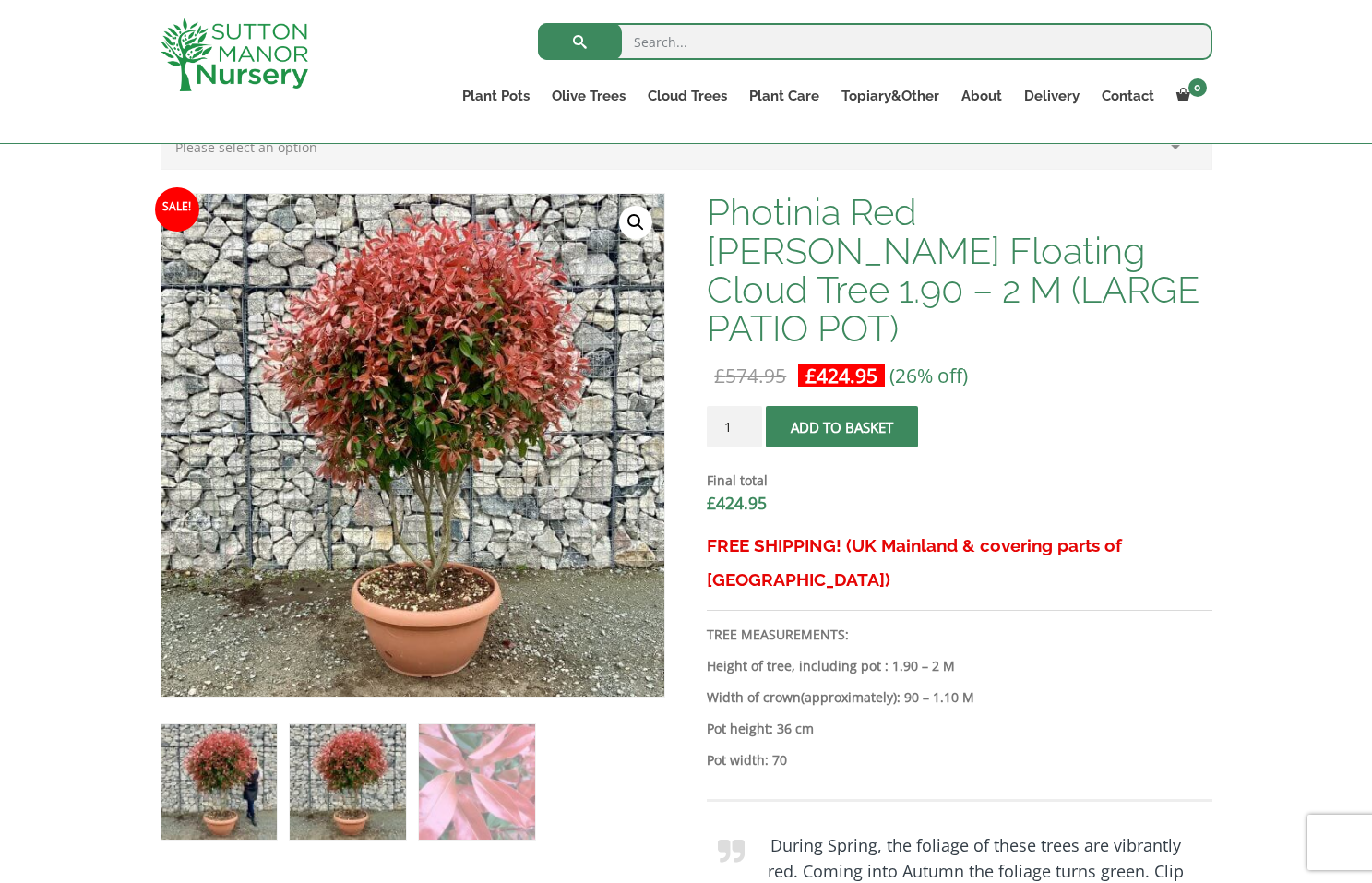 The width and height of the screenshot is (1372, 883). Describe the element at coordinates (1052, 96) in the screenshot. I see `a: Delivery` at that location.